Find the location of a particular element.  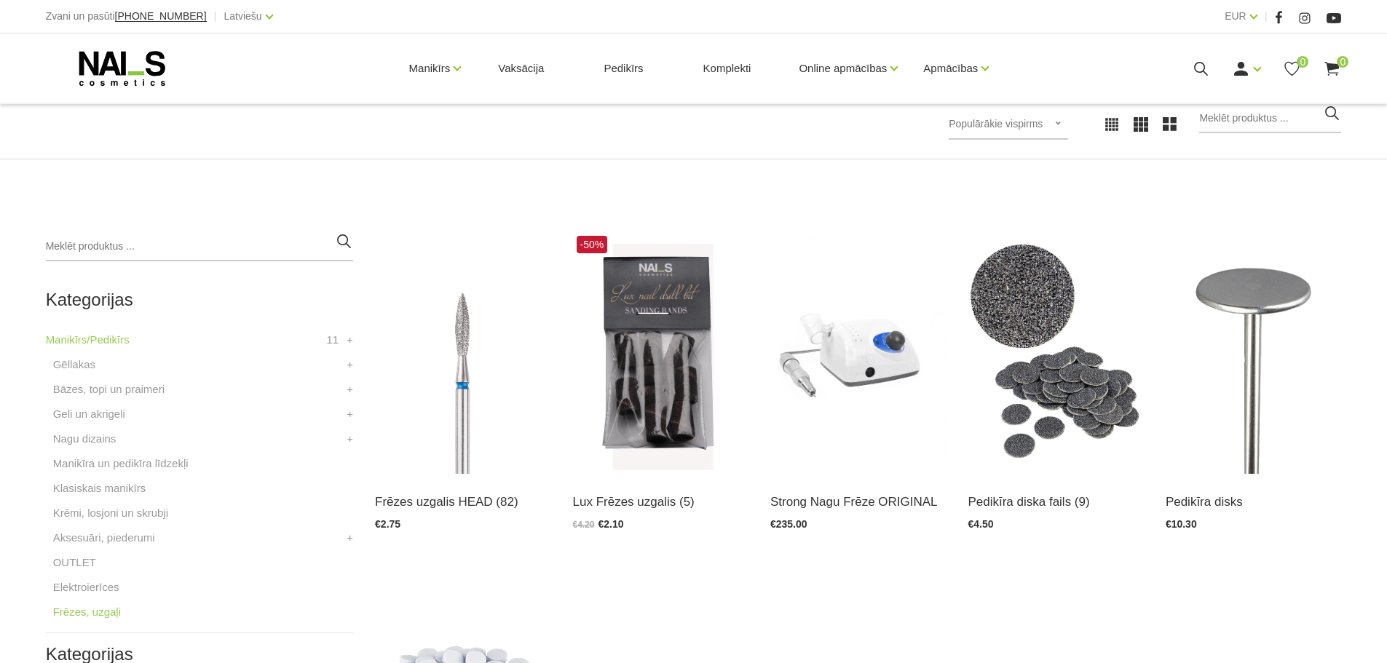

span: Populārākie vispirms is located at coordinates (995, 124).